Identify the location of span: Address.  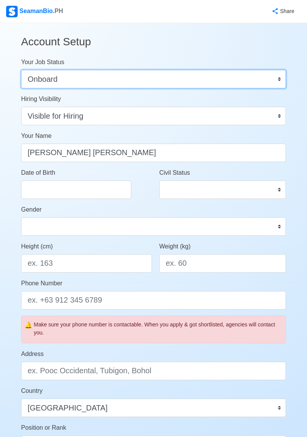
(32, 353).